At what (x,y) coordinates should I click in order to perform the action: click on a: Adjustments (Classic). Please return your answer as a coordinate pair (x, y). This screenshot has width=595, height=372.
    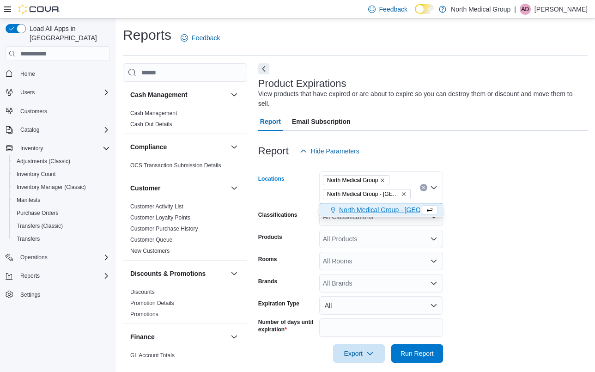
    Looking at the image, I should click on (43, 161).